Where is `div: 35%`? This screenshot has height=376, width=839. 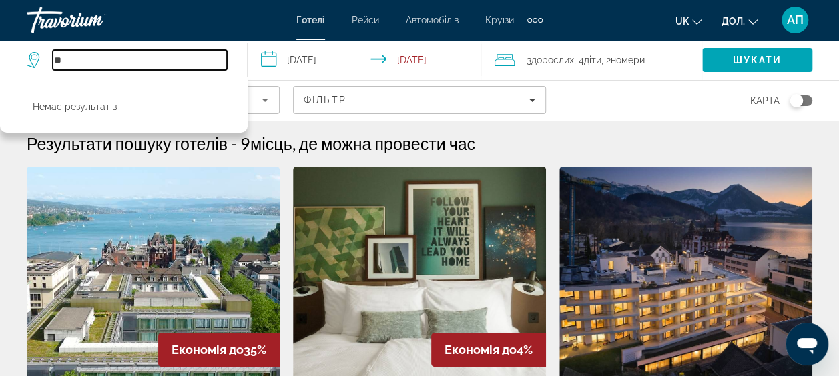
div: 35% is located at coordinates (219, 350).